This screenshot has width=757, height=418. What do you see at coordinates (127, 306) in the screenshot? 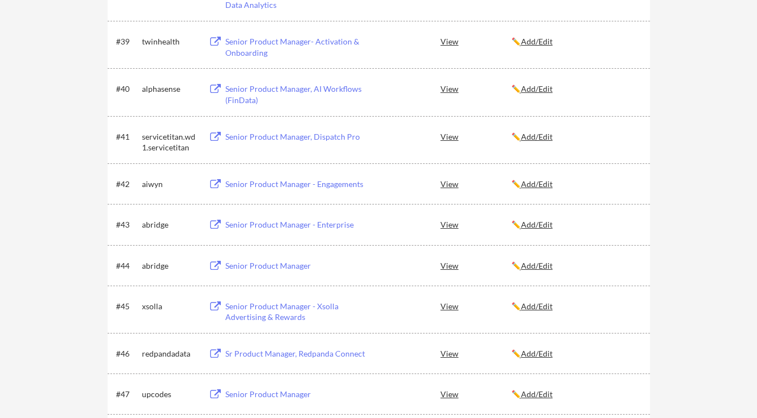
I see `div: #45` at bounding box center [127, 306].